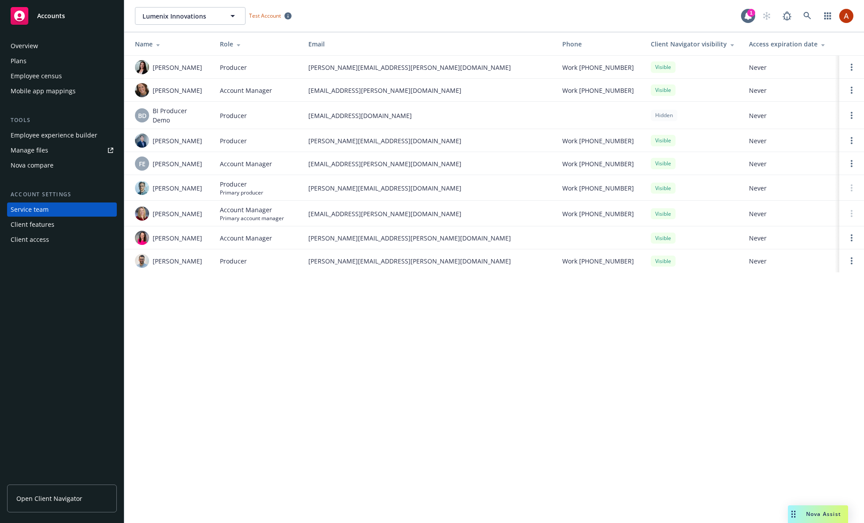 The image size is (864, 523). I want to click on a: Manage files, so click(62, 150).